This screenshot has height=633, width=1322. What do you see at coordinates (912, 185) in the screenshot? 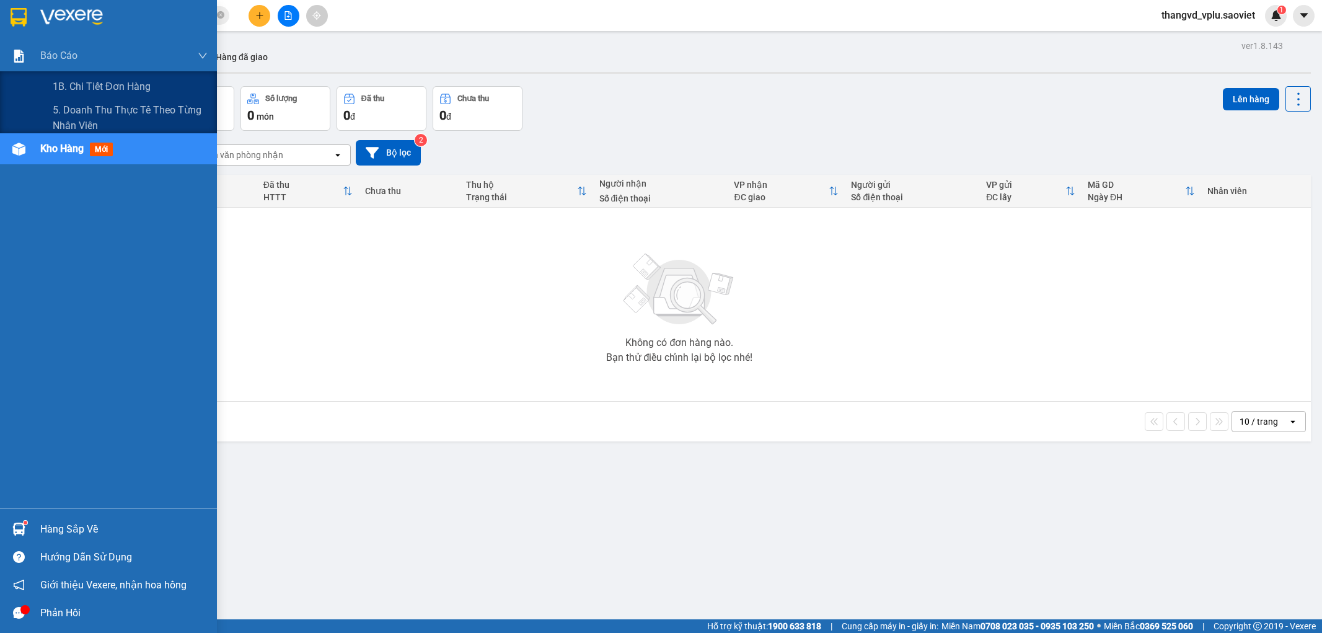
I see `div: Người gửi` at bounding box center [912, 185].